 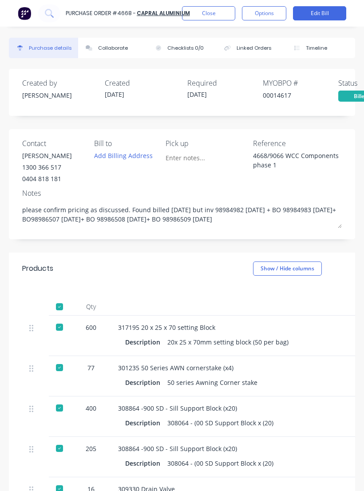 I want to click on button: Close, so click(x=209, y=13).